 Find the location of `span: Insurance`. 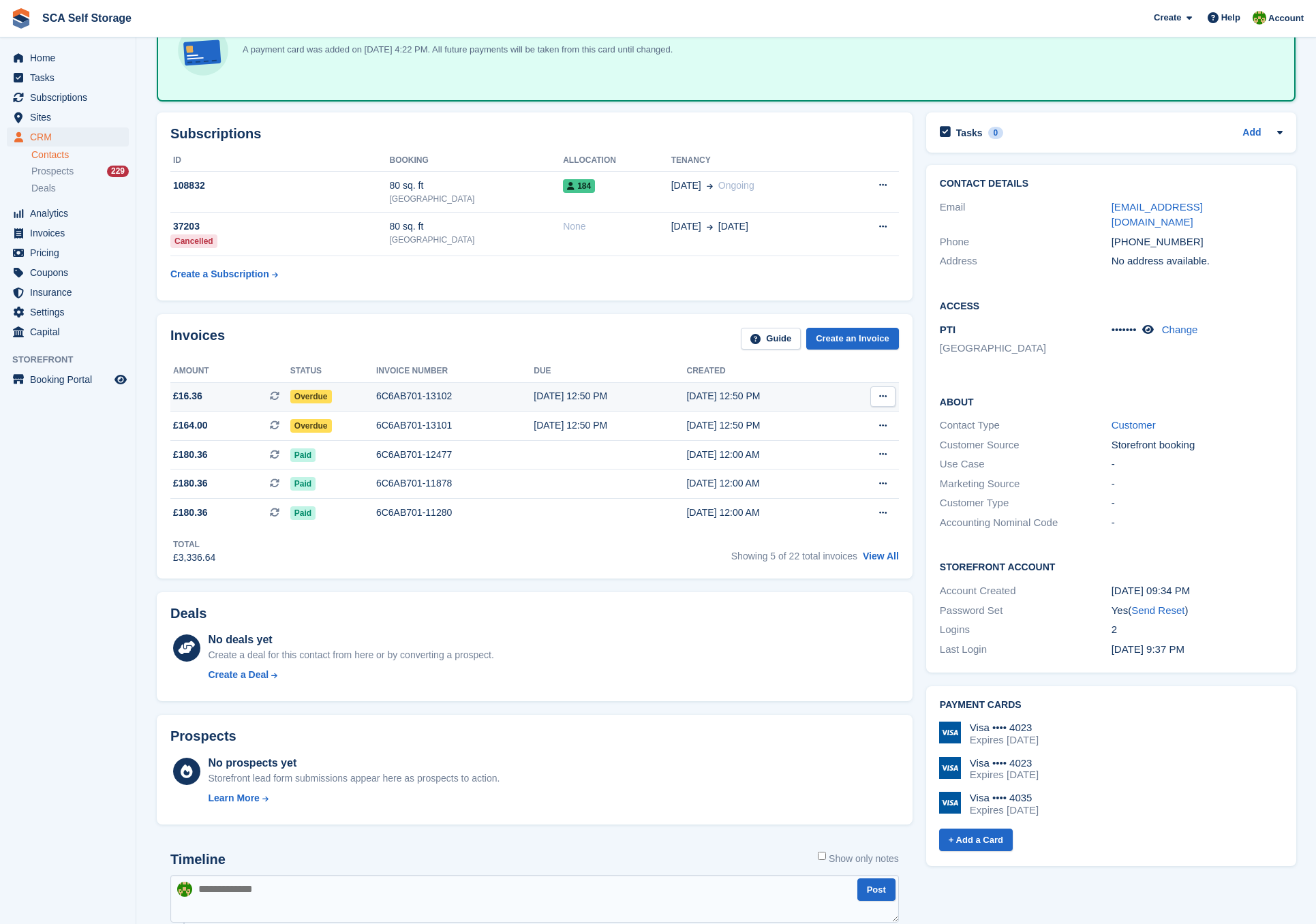

span: Insurance is located at coordinates (71, 292).